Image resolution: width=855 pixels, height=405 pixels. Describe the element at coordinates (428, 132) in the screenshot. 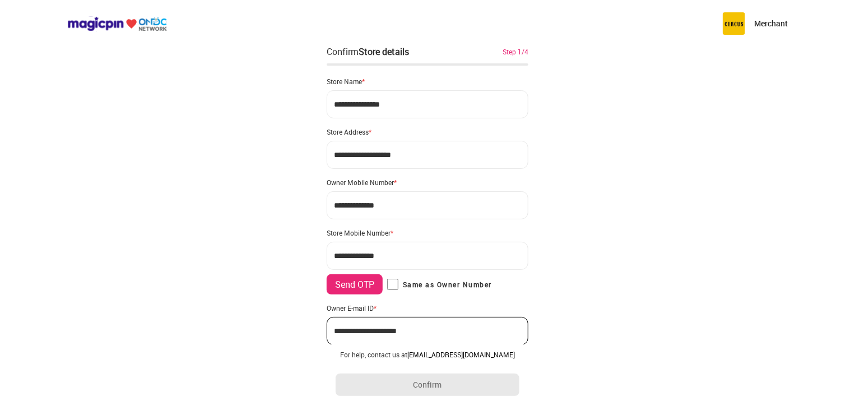

I see `div: Store Address` at that location.